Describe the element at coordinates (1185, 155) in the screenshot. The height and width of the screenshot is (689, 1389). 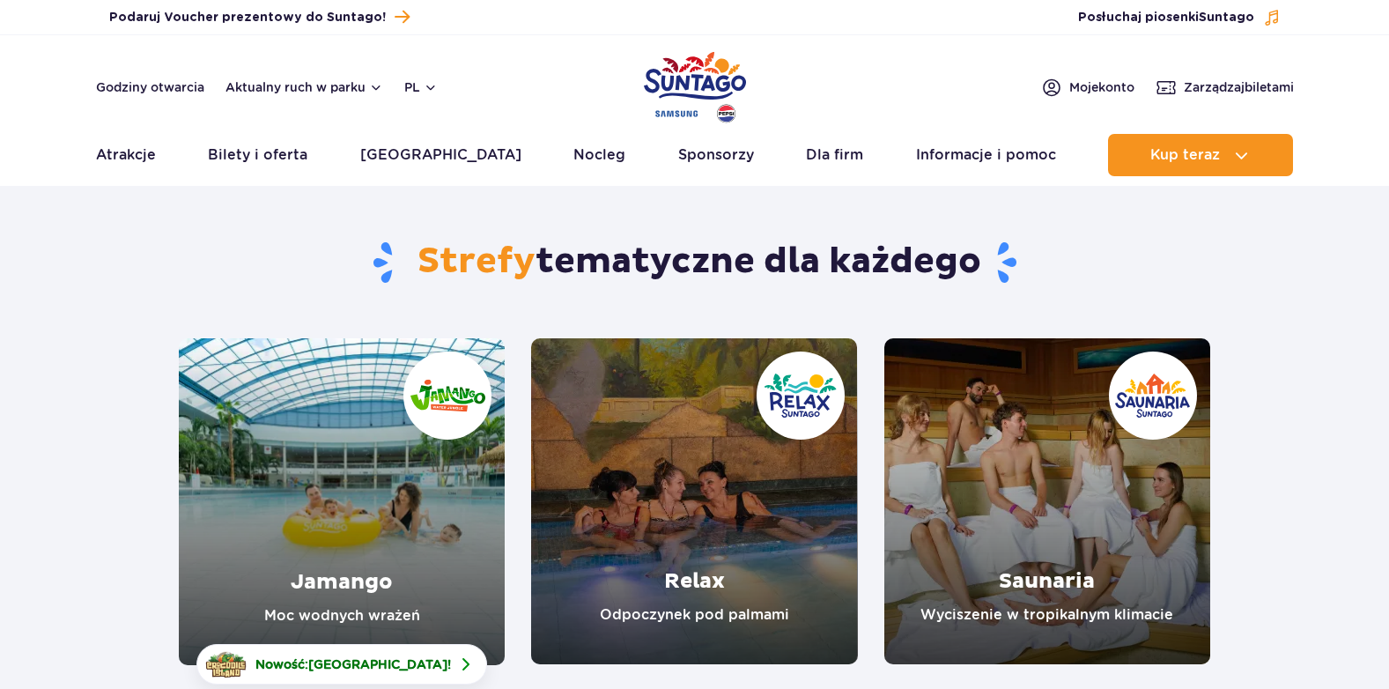
I see `span: Kup teraz` at that location.